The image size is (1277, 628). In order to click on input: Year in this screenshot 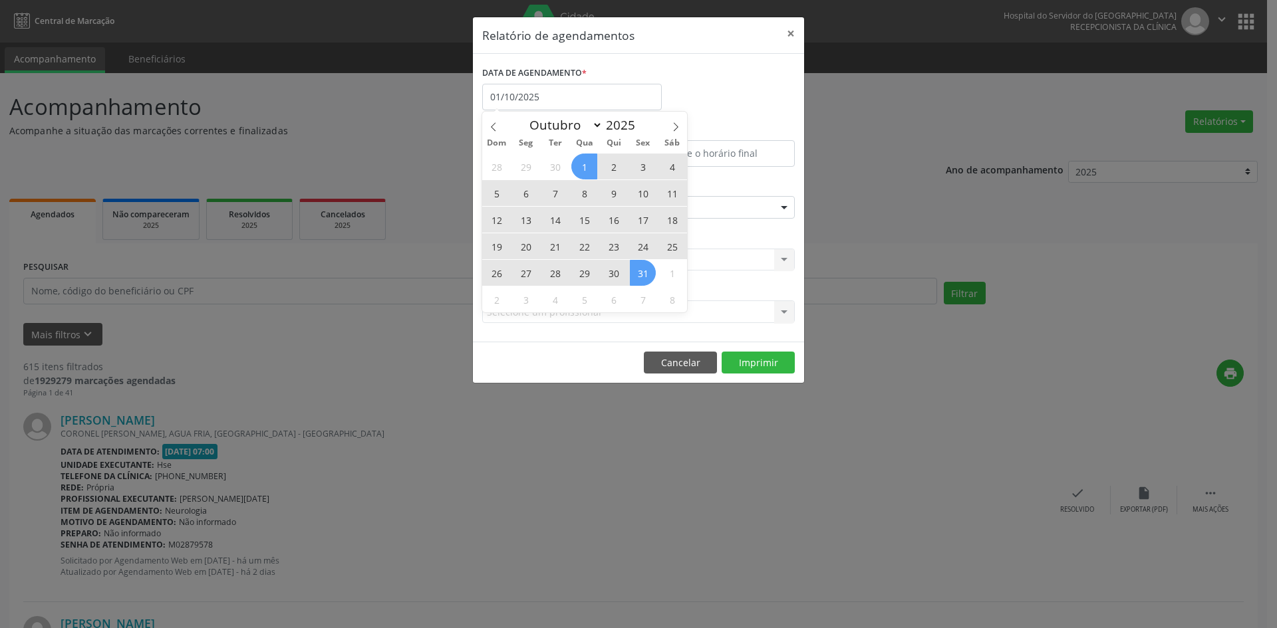, I will do `click(624, 125)`.